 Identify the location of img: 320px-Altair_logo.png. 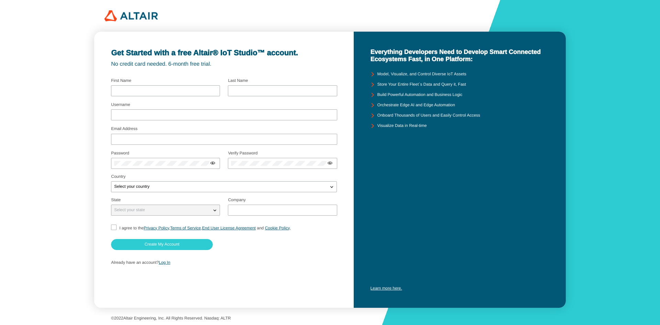
(131, 16).